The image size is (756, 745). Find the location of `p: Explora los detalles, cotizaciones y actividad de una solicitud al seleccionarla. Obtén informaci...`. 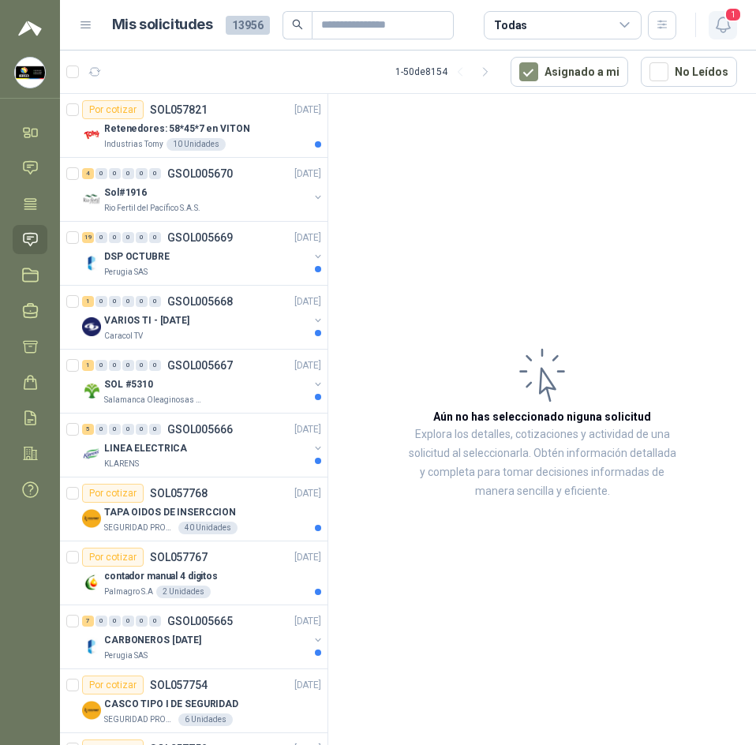

p: Explora los detalles, cotizaciones y actividad de una solicitud al seleccionarla. Obtén informaci... is located at coordinates (542, 463).